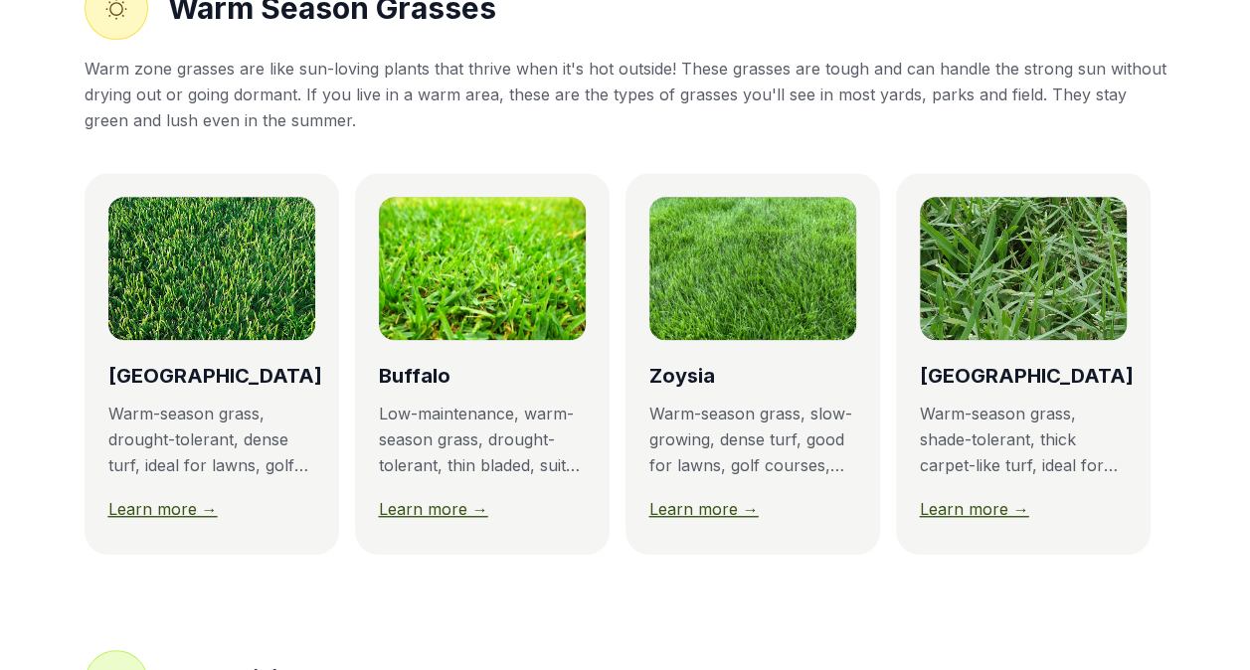 The image size is (1250, 670). Describe the element at coordinates (1023, 439) in the screenshot. I see `div: Warm-season grass, shade-tolerant, thick carpet-like turf, ideal for lawns in southern coastal re...` at that location.